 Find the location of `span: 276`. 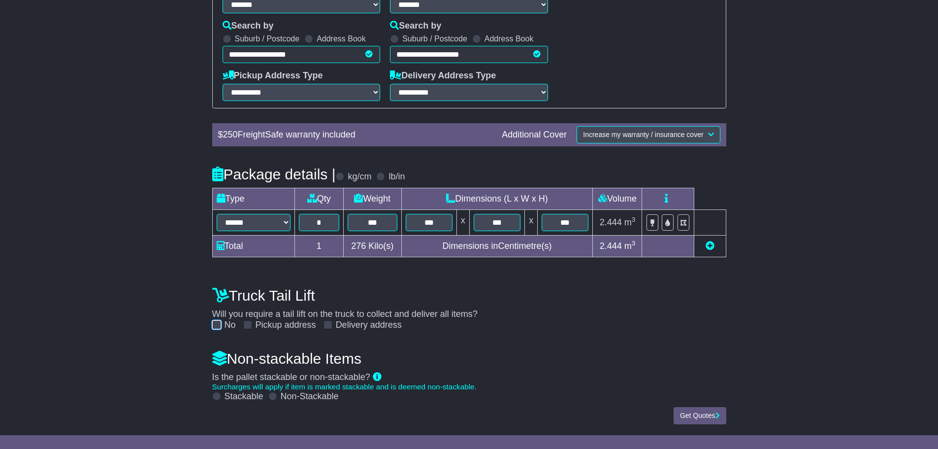

span: 276 is located at coordinates (359, 246).